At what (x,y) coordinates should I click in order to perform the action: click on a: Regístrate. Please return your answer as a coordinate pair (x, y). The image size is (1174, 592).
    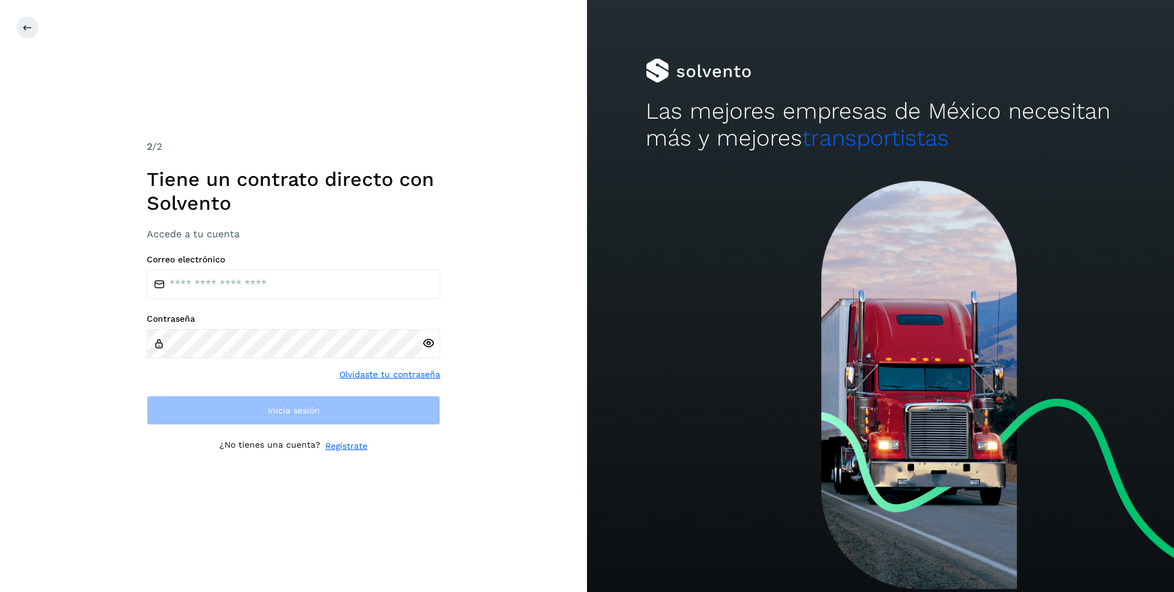
    Looking at the image, I should click on (346, 446).